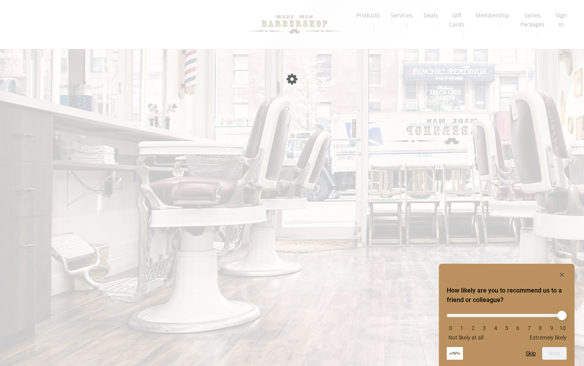 The image size is (584, 366). I want to click on li: 4, so click(496, 328).